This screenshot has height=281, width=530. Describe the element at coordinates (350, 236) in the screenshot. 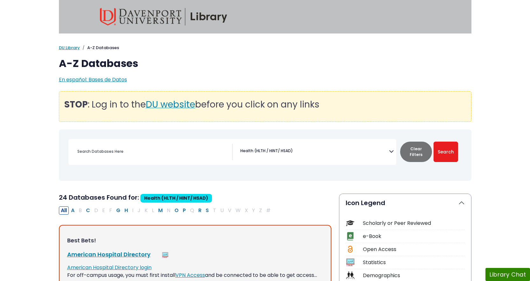

I see `img: Icon e-Book` at that location.